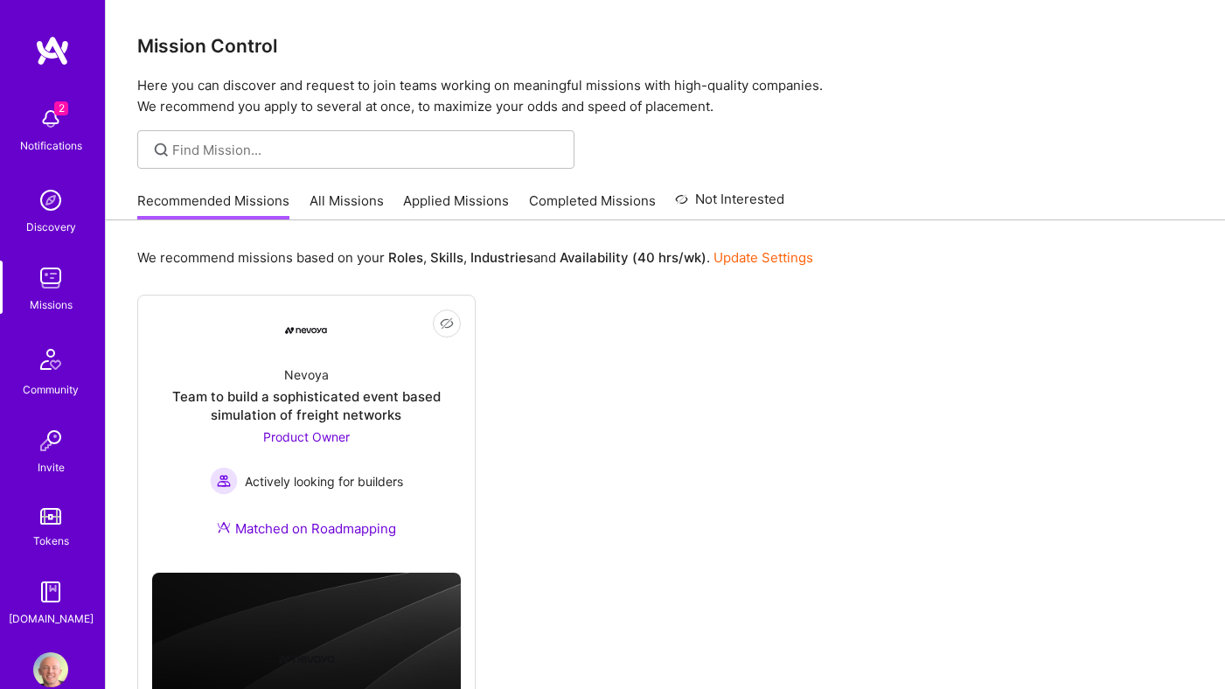 The width and height of the screenshot is (1225, 689). I want to click on img: discovery, so click(51, 200).